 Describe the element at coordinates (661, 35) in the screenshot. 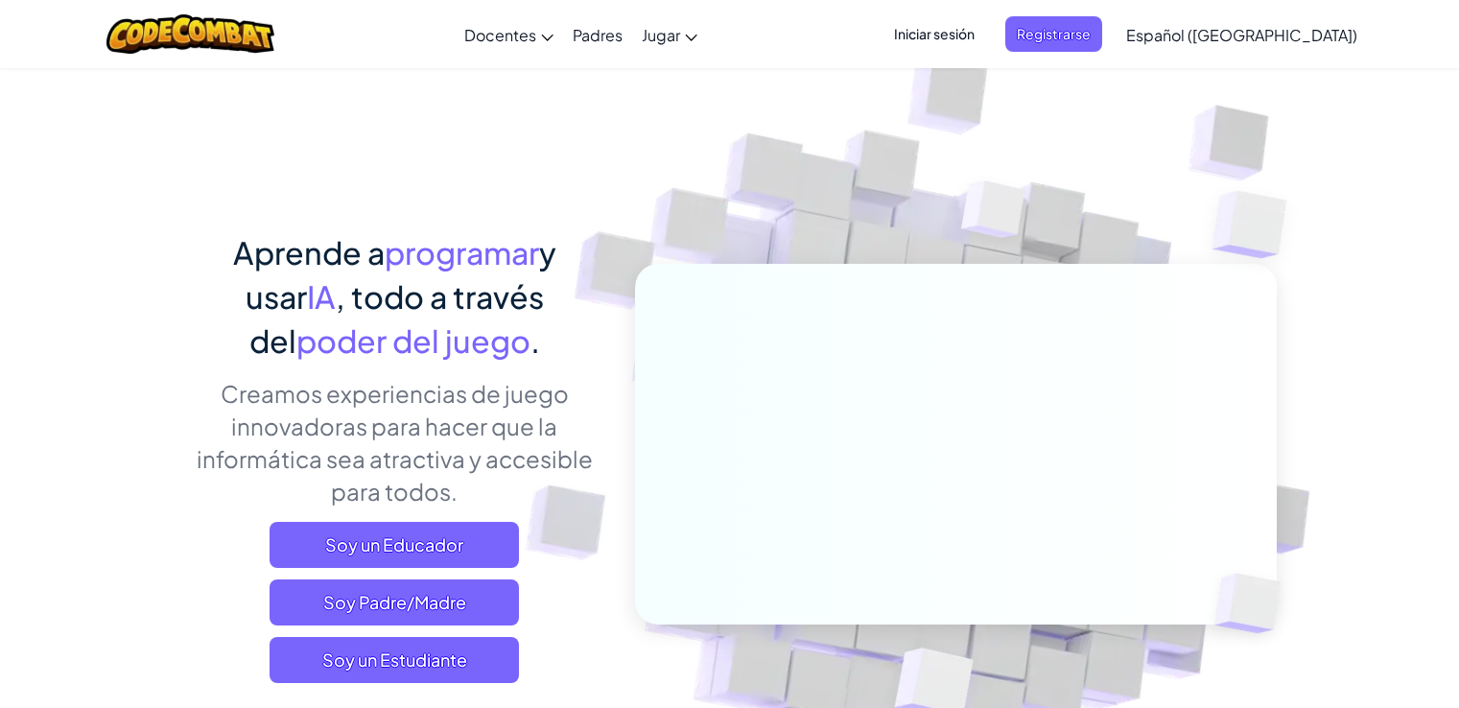

I see `span: Jugar` at that location.